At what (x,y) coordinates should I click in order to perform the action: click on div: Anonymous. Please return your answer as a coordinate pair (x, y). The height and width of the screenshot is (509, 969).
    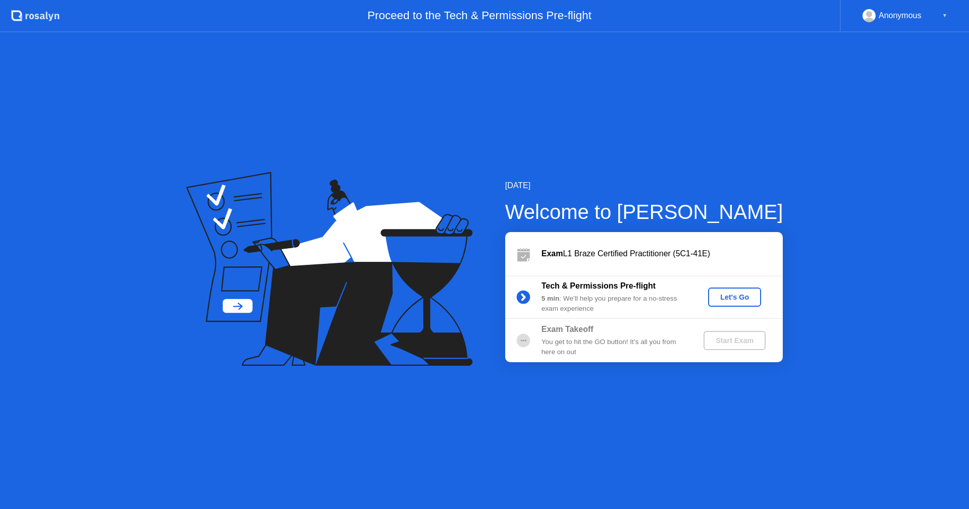
    Looking at the image, I should click on (900, 16).